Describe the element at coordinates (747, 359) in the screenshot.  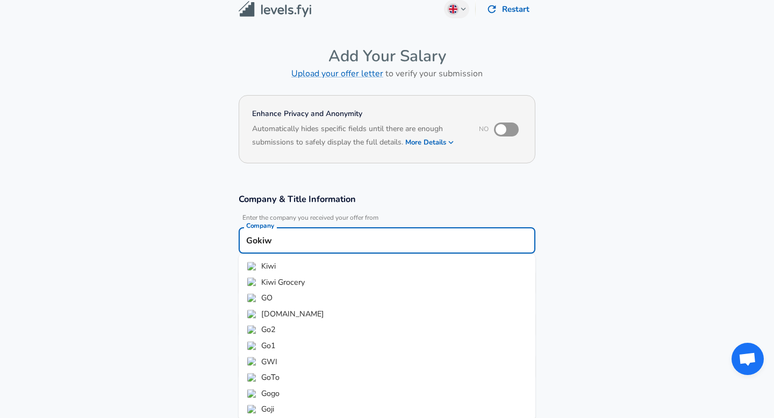
I see `div: Open chat` at that location.